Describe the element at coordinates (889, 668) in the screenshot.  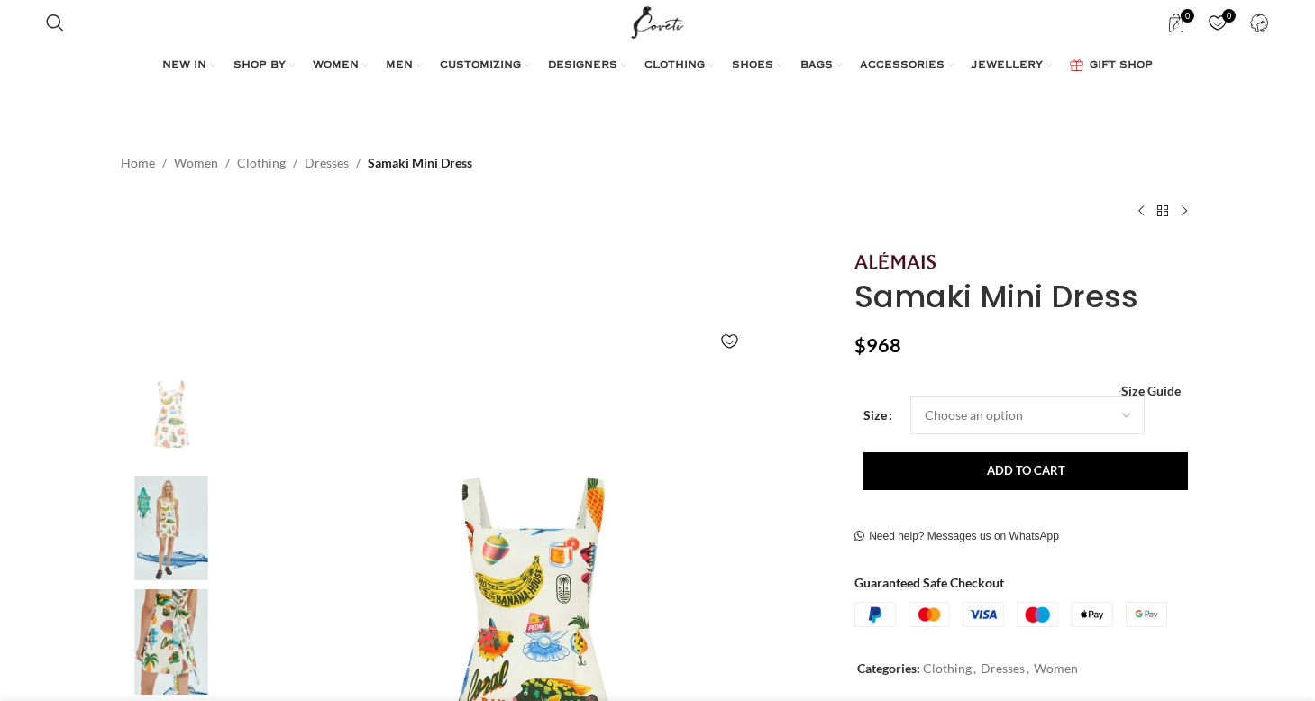
I see `span: Categories:` at that location.